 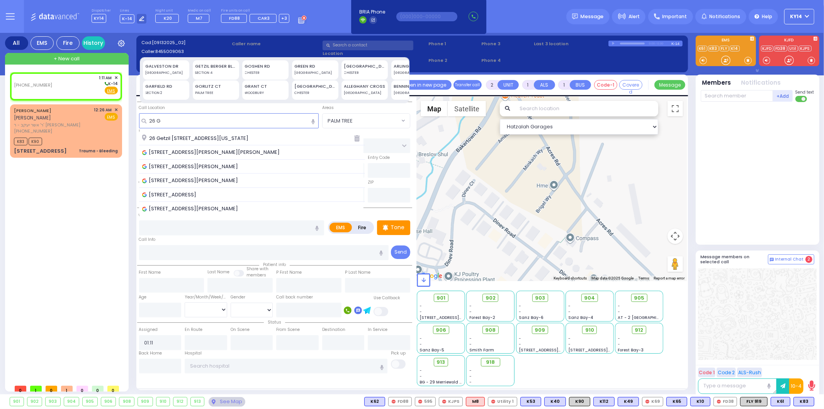 I want to click on label: Entry Code, so click(x=379, y=158).